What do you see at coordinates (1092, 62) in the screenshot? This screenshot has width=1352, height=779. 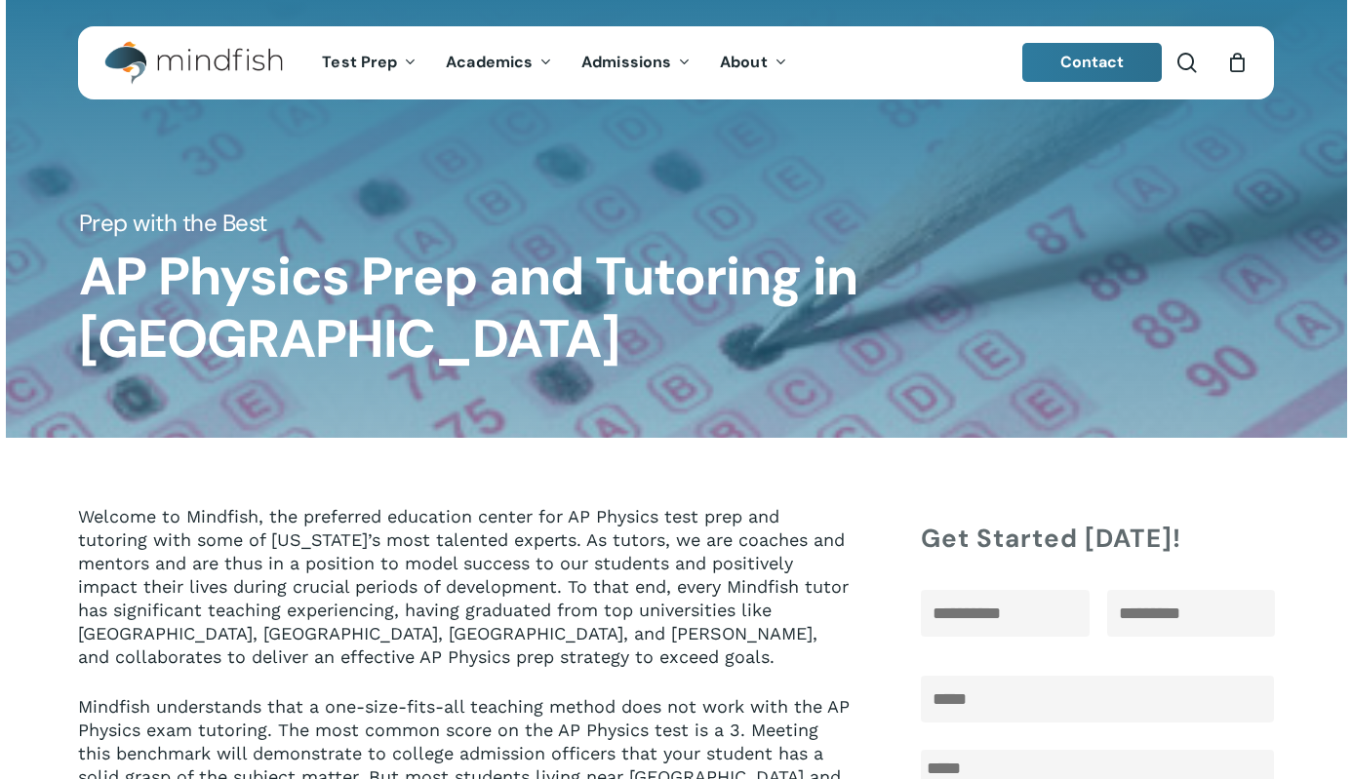 I see `a: Contact` at bounding box center [1092, 62].